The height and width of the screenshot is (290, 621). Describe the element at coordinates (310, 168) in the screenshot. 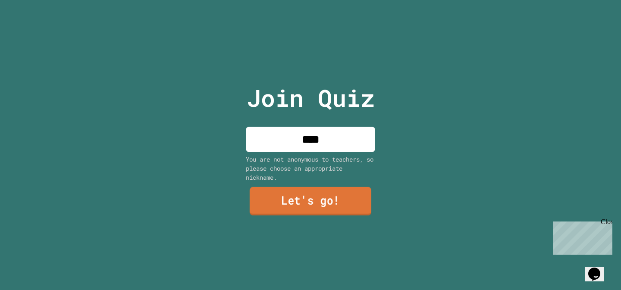

I see `div: You are not anonymous to teachers, so please choose an appropriate nickname.` at that location.